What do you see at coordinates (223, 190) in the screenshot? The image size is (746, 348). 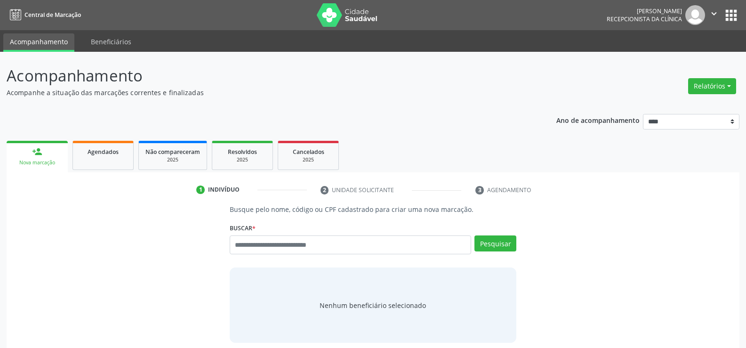 I see `div: Indivíduo` at bounding box center [223, 190].